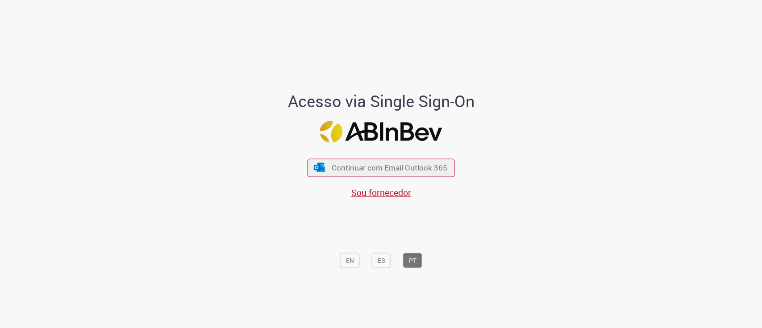 This screenshot has width=762, height=328. What do you see at coordinates (389, 167) in the screenshot?
I see `span: Continuar com Email Outlook 365` at bounding box center [389, 167].